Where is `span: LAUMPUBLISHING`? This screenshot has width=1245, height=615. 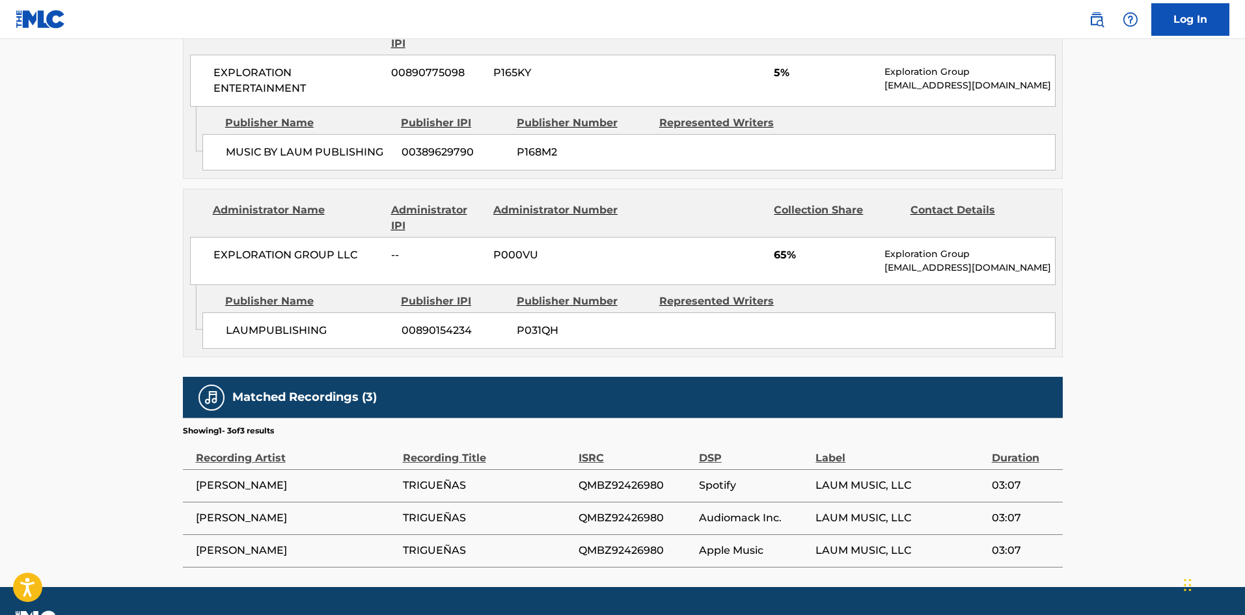
span: LAUMPUBLISHING is located at coordinates (309, 331).